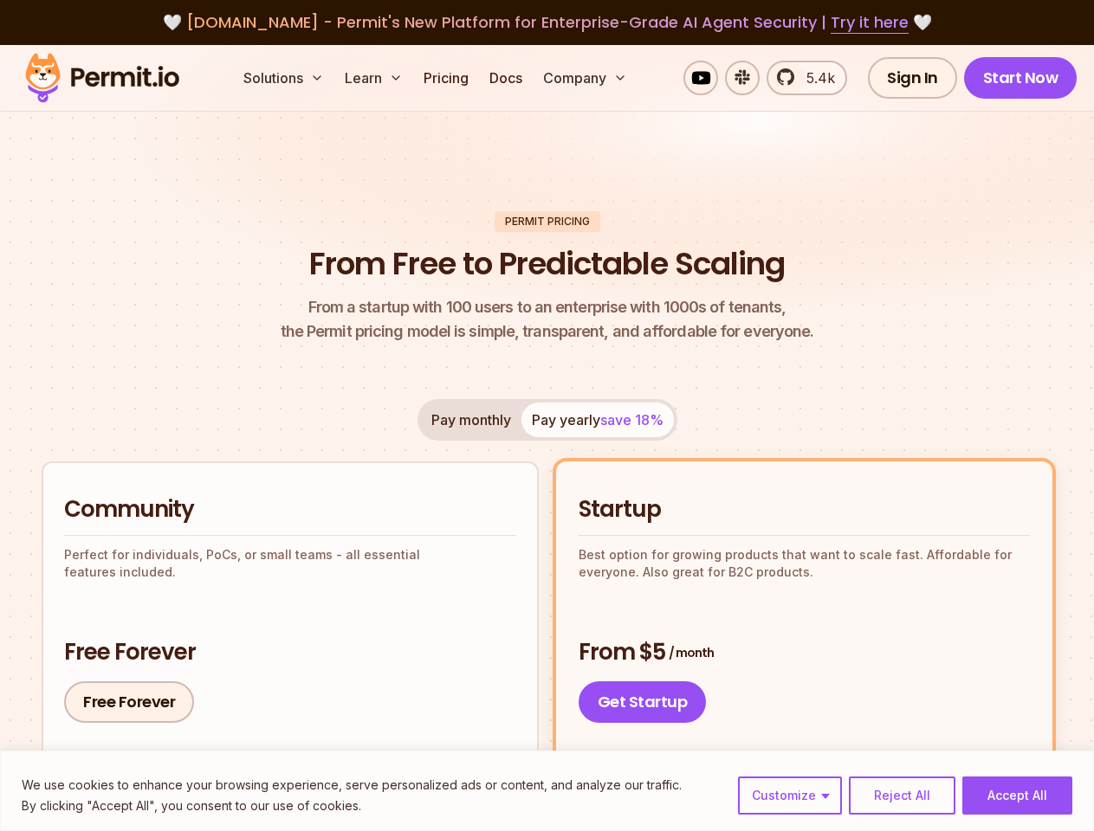 This screenshot has width=1094, height=831. What do you see at coordinates (804, 564) in the screenshot?
I see `p: Best option for growing products that want to scale fast. Affordable for everyone. Also great for...` at bounding box center [804, 564].